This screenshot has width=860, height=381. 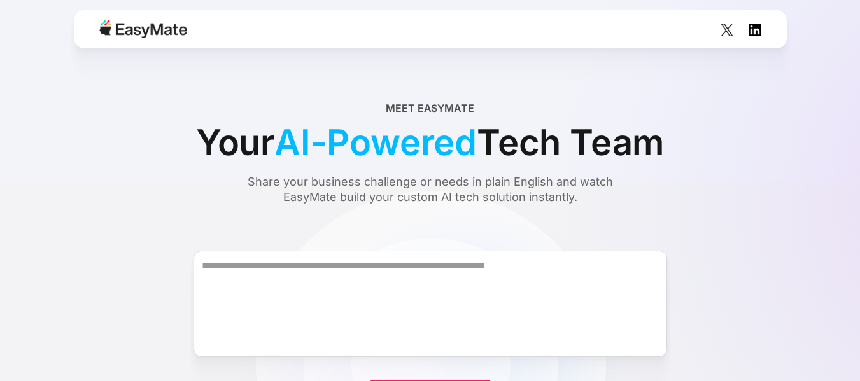 What do you see at coordinates (376, 143) in the screenshot?
I see `span: AI-Powered` at bounding box center [376, 143].